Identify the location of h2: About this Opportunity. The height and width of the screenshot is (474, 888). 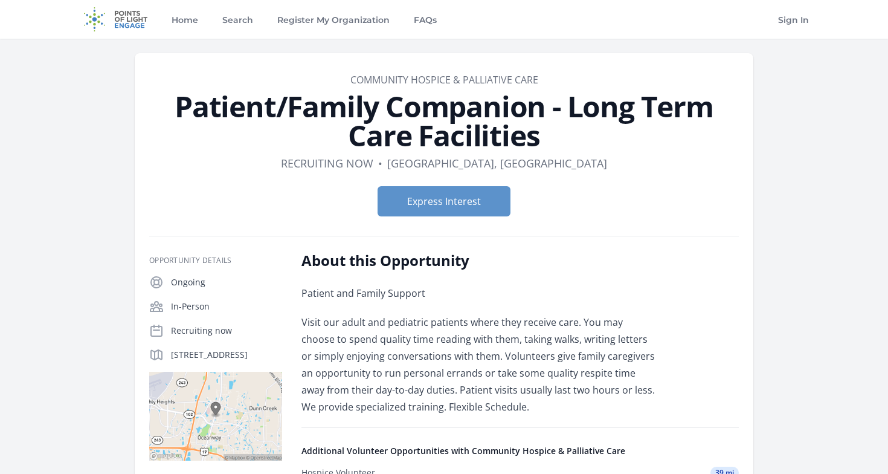
(478, 260).